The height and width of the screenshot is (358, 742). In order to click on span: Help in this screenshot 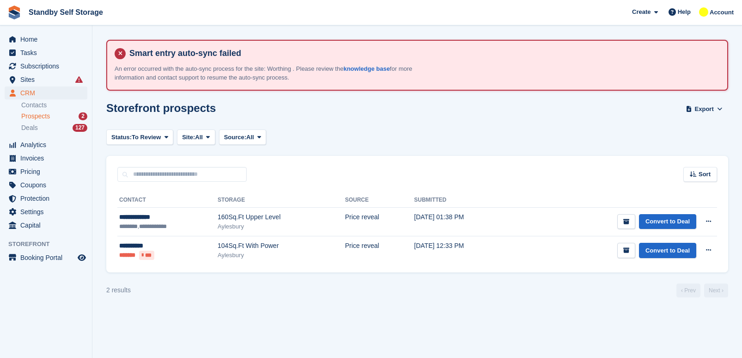, I will do `click(685, 12)`.